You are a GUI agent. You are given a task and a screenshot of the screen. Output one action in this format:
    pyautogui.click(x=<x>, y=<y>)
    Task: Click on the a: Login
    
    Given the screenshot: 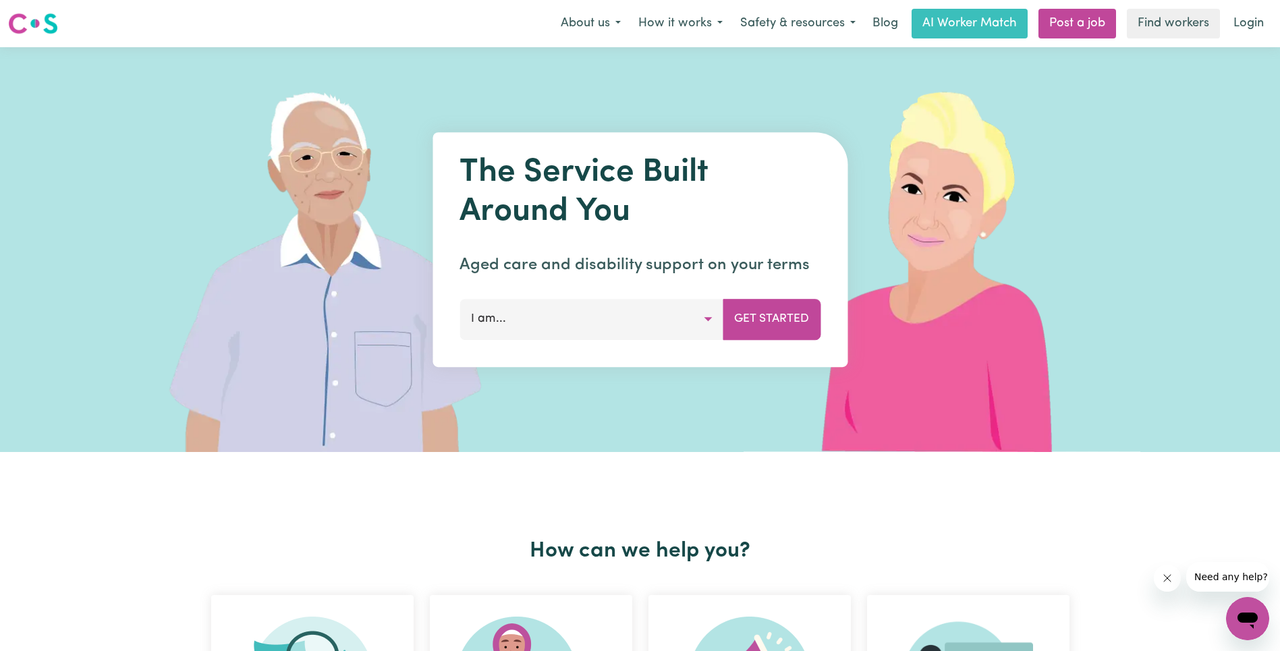 What is the action you would take?
    pyautogui.click(x=1248, y=24)
    